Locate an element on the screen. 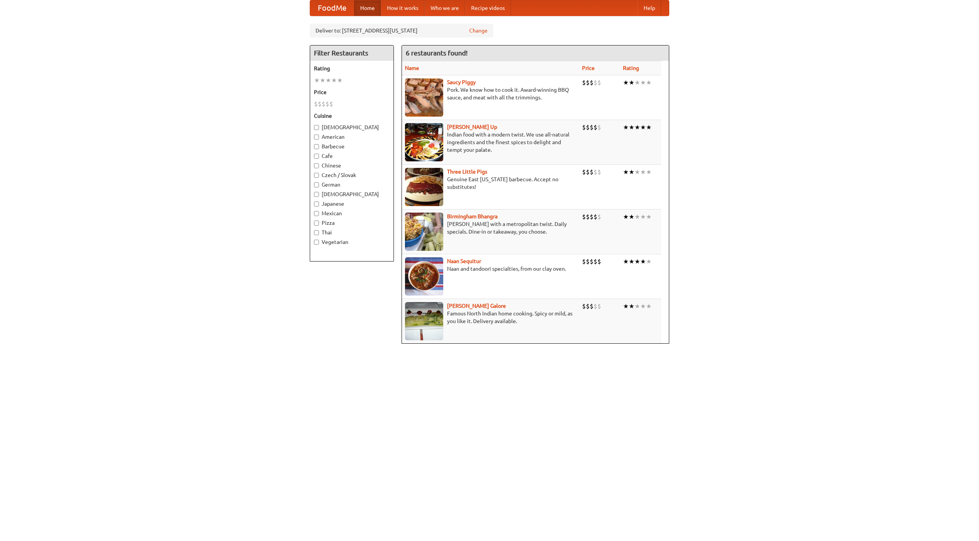 Image resolution: width=979 pixels, height=541 pixels. input: Pizza is located at coordinates (316, 223).